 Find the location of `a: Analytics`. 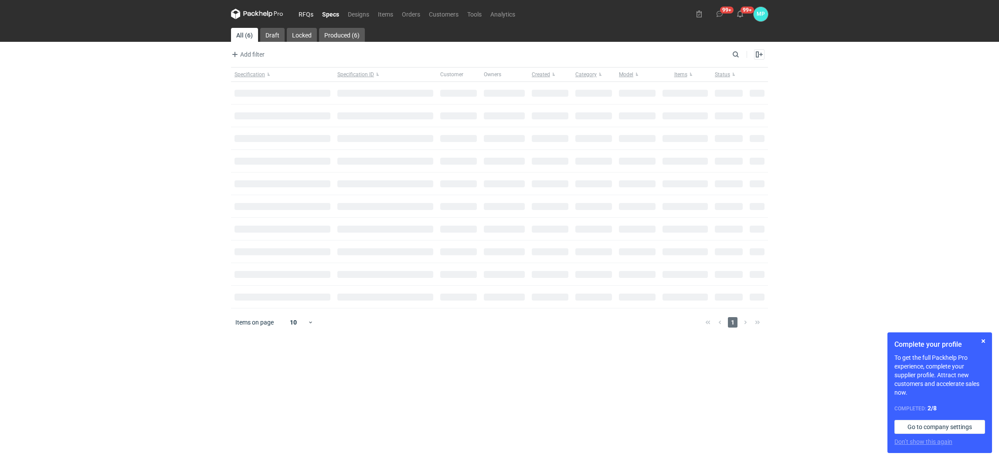

a: Analytics is located at coordinates (502, 14).